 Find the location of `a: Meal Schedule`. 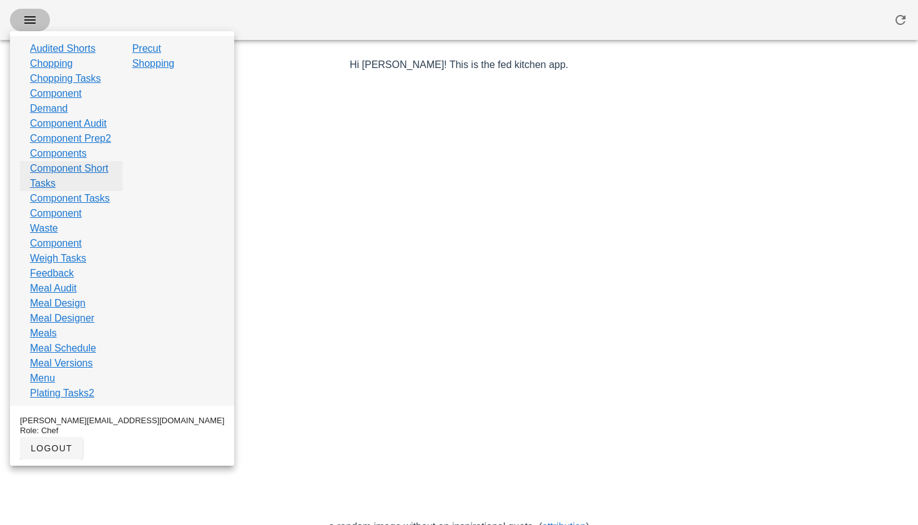

a: Meal Schedule is located at coordinates (63, 348).